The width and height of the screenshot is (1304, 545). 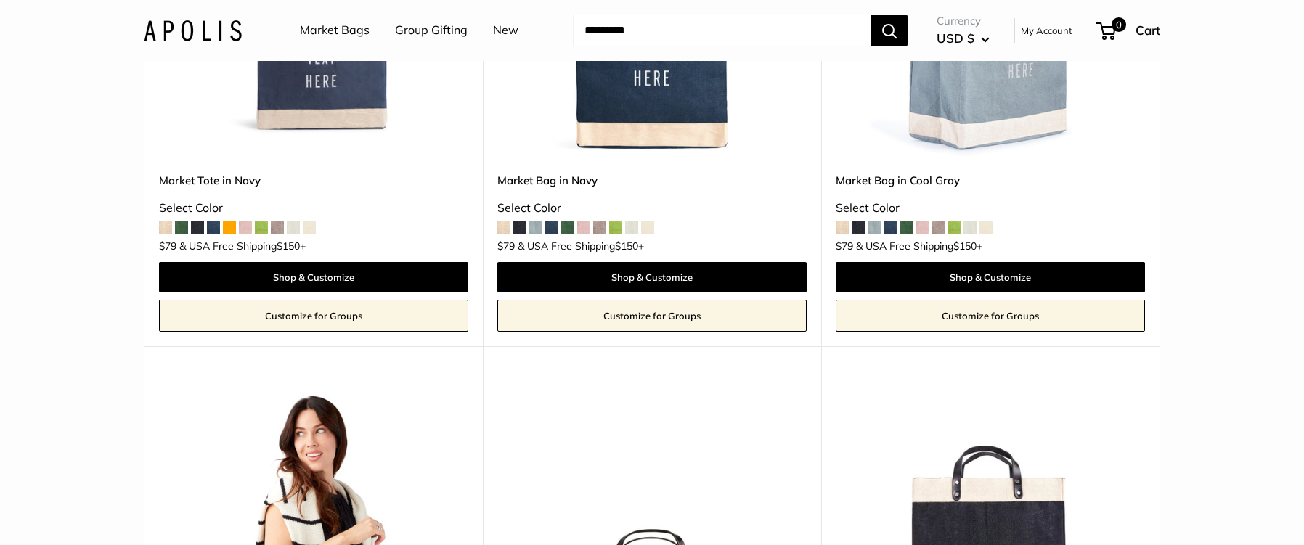 I want to click on span: USD $, so click(x=956, y=38).